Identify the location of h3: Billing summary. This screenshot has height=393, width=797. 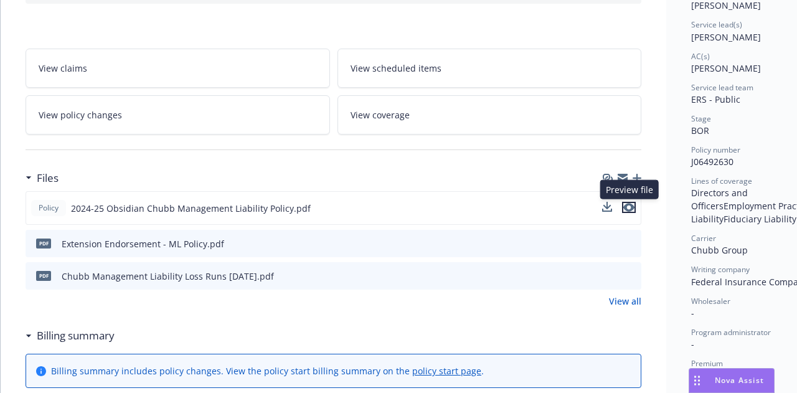
(75, 336).